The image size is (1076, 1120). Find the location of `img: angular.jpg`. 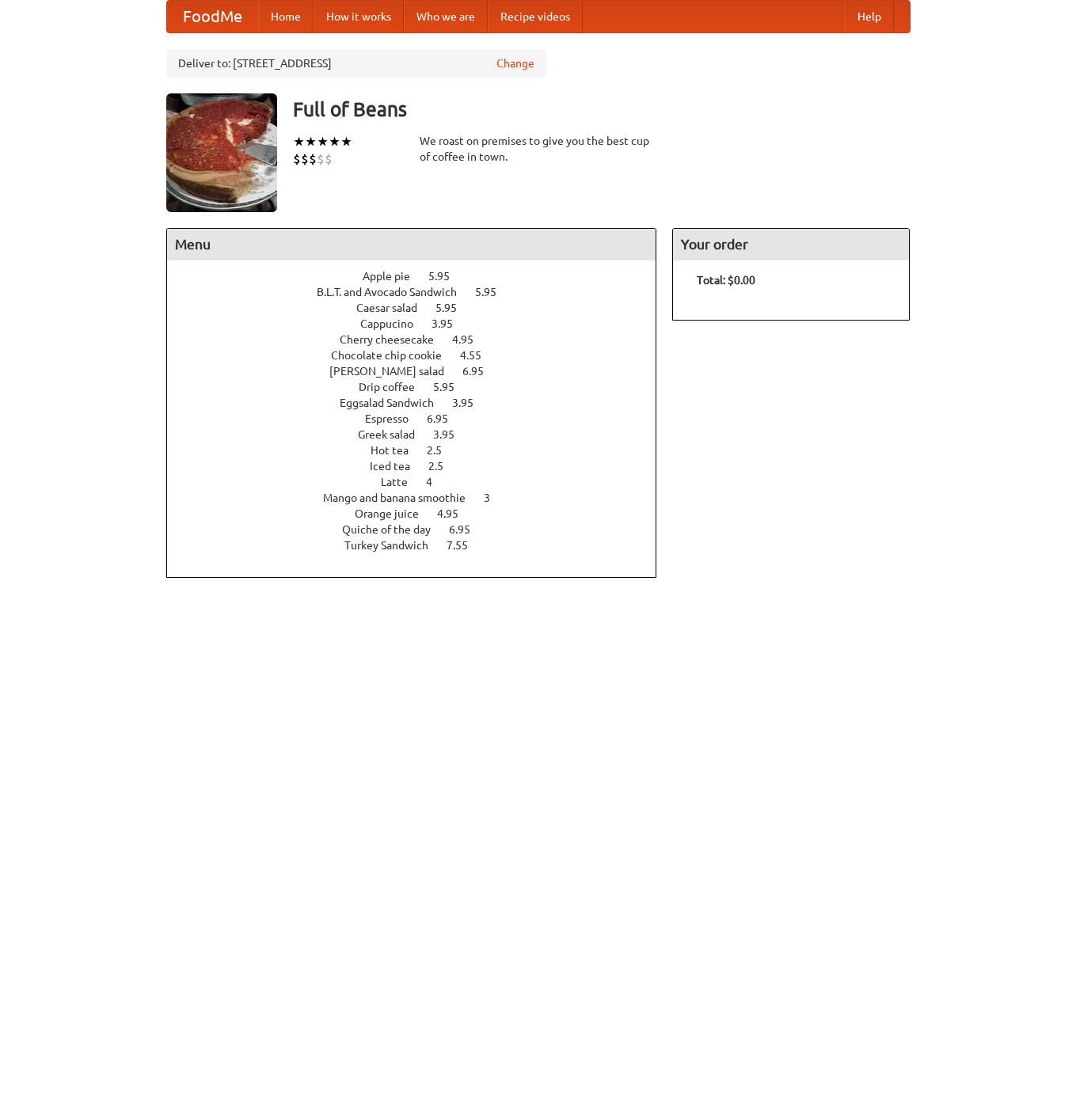

img: angular.jpg is located at coordinates (222, 153).